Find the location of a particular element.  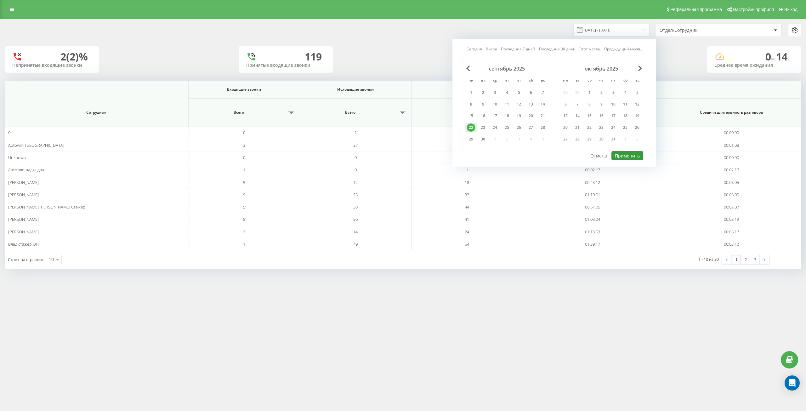

div: вс 19 окт. 2025 г. is located at coordinates (637, 116).